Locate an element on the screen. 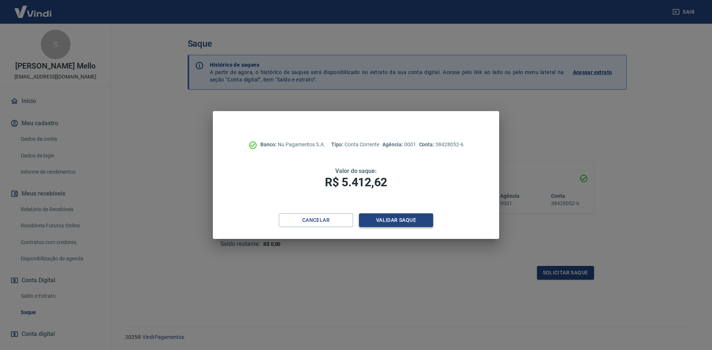  p: Nu Pagamentos S.A. is located at coordinates (292, 145).